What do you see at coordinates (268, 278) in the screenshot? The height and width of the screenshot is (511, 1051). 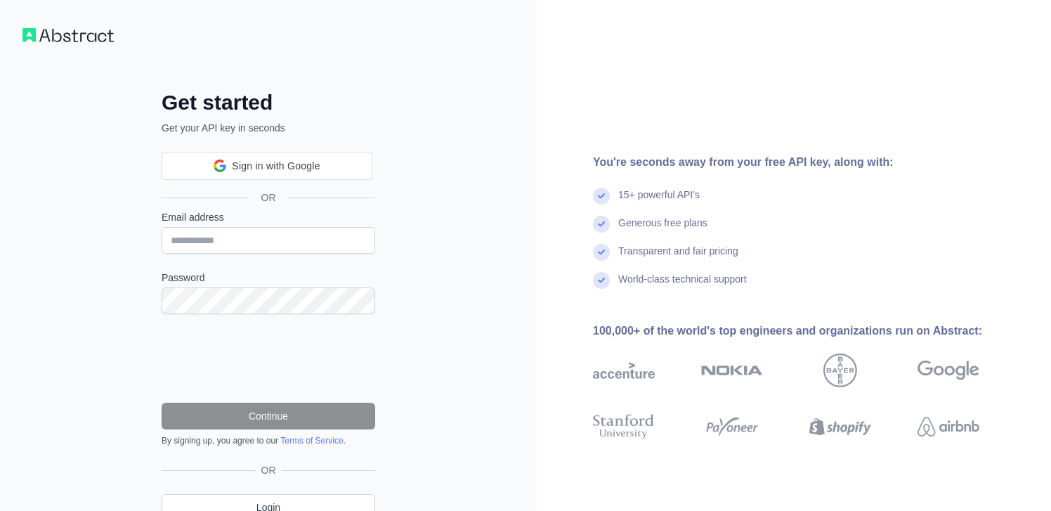 I see `label: Password` at bounding box center [268, 278].